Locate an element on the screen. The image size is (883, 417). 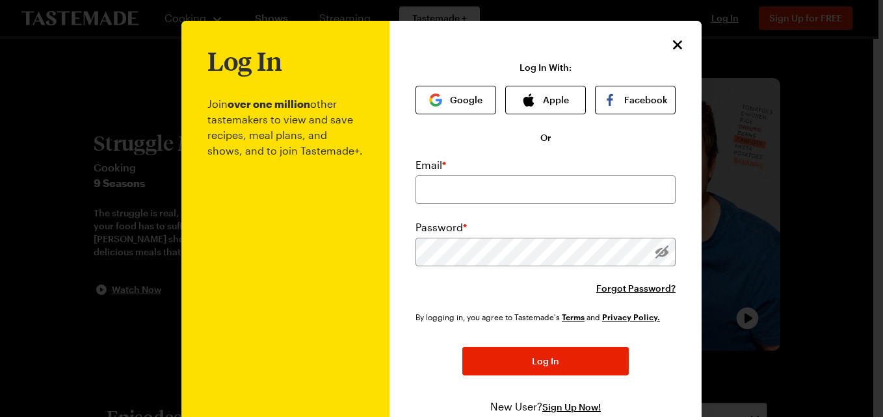
label: Password is located at coordinates (441, 227).